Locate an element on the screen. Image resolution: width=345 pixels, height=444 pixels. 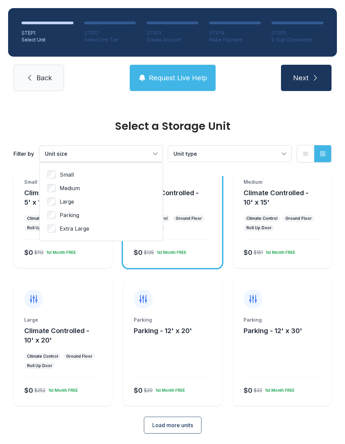
span: Next is located at coordinates (301, 78).